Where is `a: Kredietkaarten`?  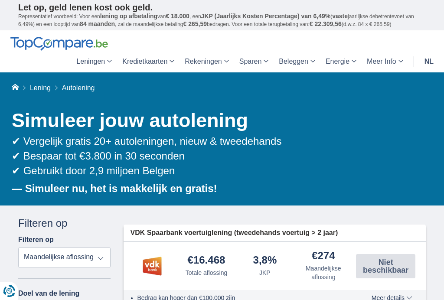 a: Kredietkaarten is located at coordinates (148, 62).